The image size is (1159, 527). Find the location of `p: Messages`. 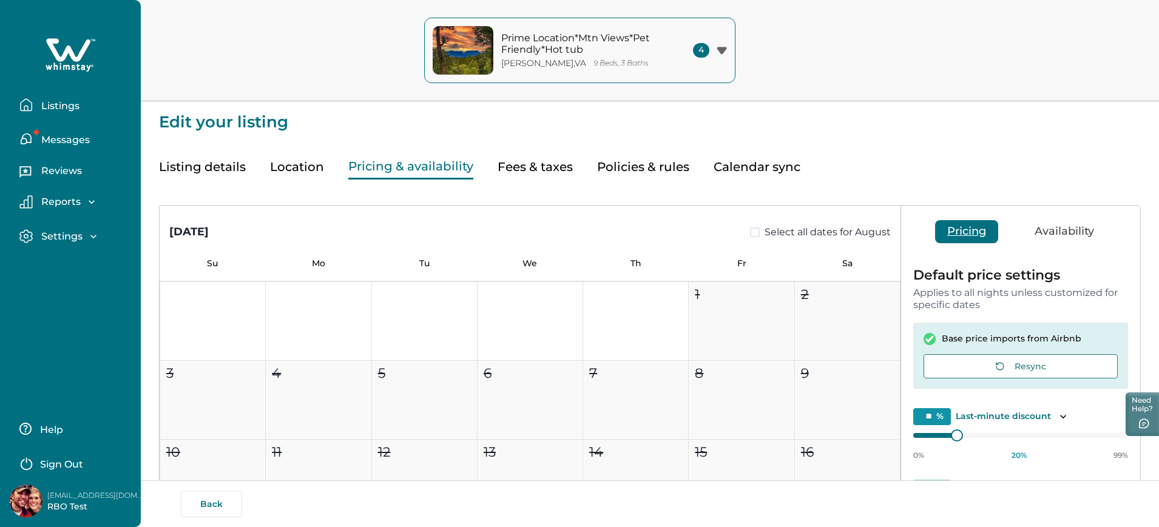

p: Messages is located at coordinates (64, 140).